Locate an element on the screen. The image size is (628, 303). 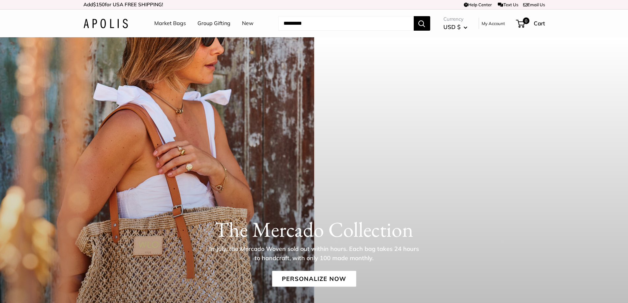
button: USD $ is located at coordinates (455, 27).